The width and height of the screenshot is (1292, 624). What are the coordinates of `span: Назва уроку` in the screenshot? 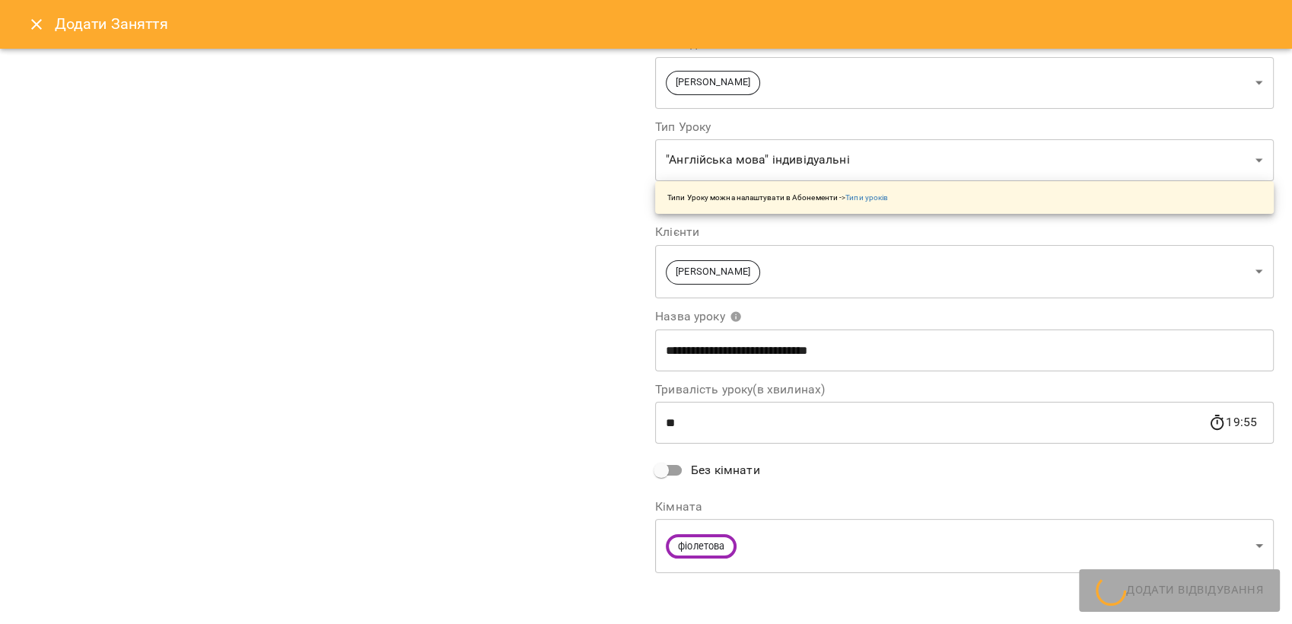 It's located at (698, 316).